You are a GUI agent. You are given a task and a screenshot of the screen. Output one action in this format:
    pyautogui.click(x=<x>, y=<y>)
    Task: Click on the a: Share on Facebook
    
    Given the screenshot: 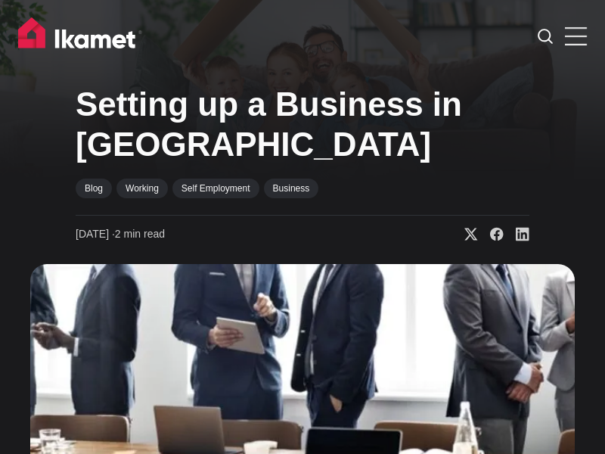 What is the action you would take?
    pyautogui.click(x=491, y=234)
    